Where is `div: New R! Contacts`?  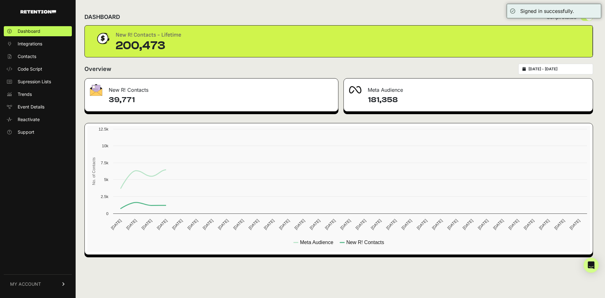
div: New R! Contacts is located at coordinates (211, 88).